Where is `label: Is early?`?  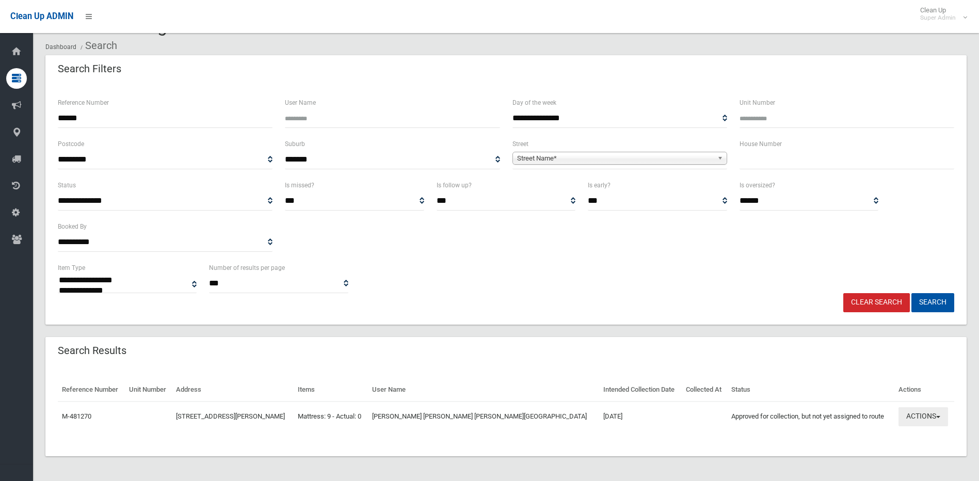 label: Is early? is located at coordinates (599, 185).